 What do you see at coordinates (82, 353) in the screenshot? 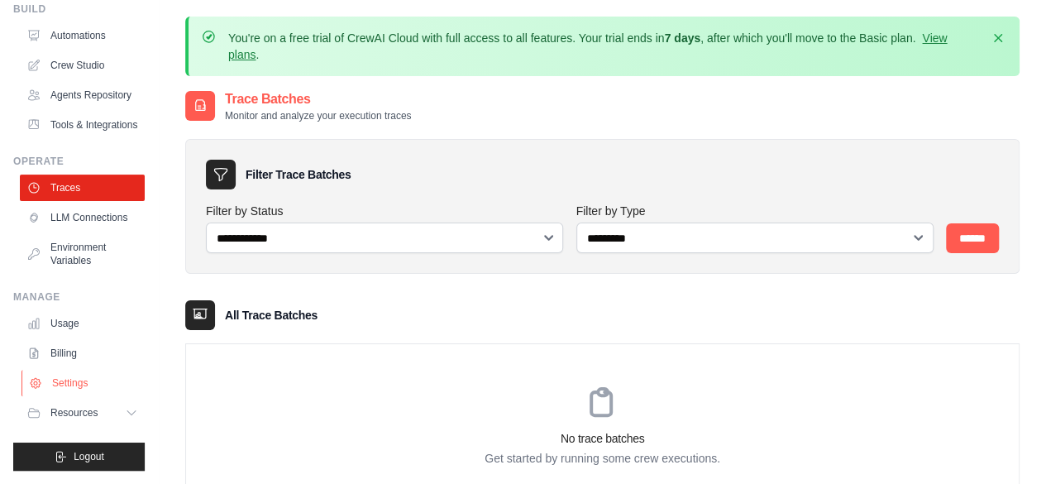
I see `a: Billing` at bounding box center [82, 353].